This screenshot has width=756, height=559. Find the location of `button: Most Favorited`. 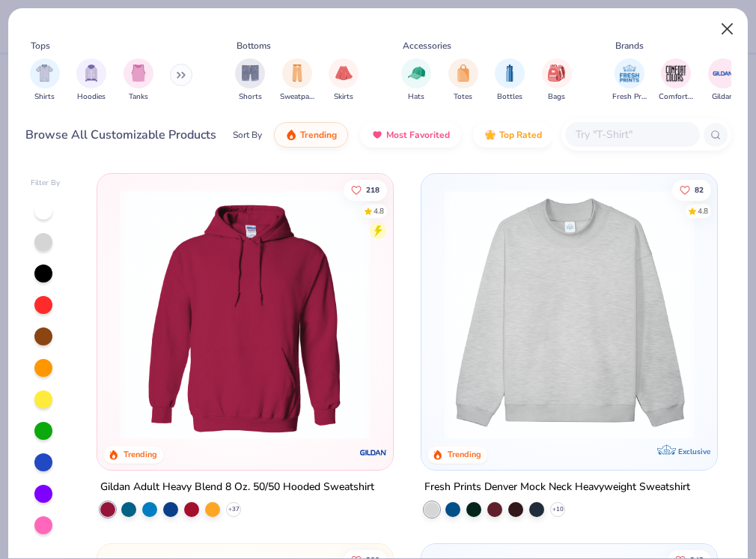

button: Most Favorited is located at coordinates (410, 135).